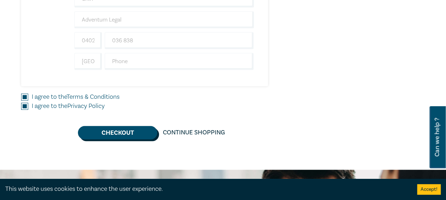 This screenshot has height=200, width=446. What do you see at coordinates (86, 106) in the screenshot?
I see `a: Privacy Policy` at bounding box center [86, 106].